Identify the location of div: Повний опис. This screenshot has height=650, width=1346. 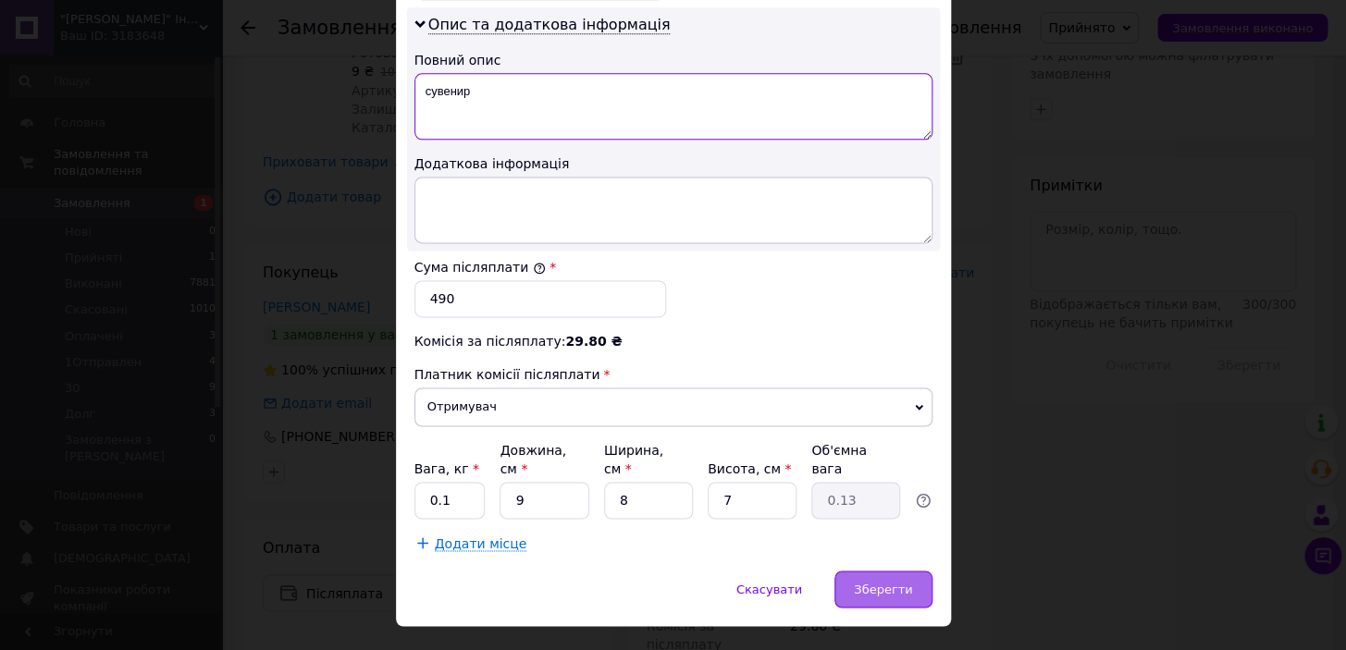
(673, 60).